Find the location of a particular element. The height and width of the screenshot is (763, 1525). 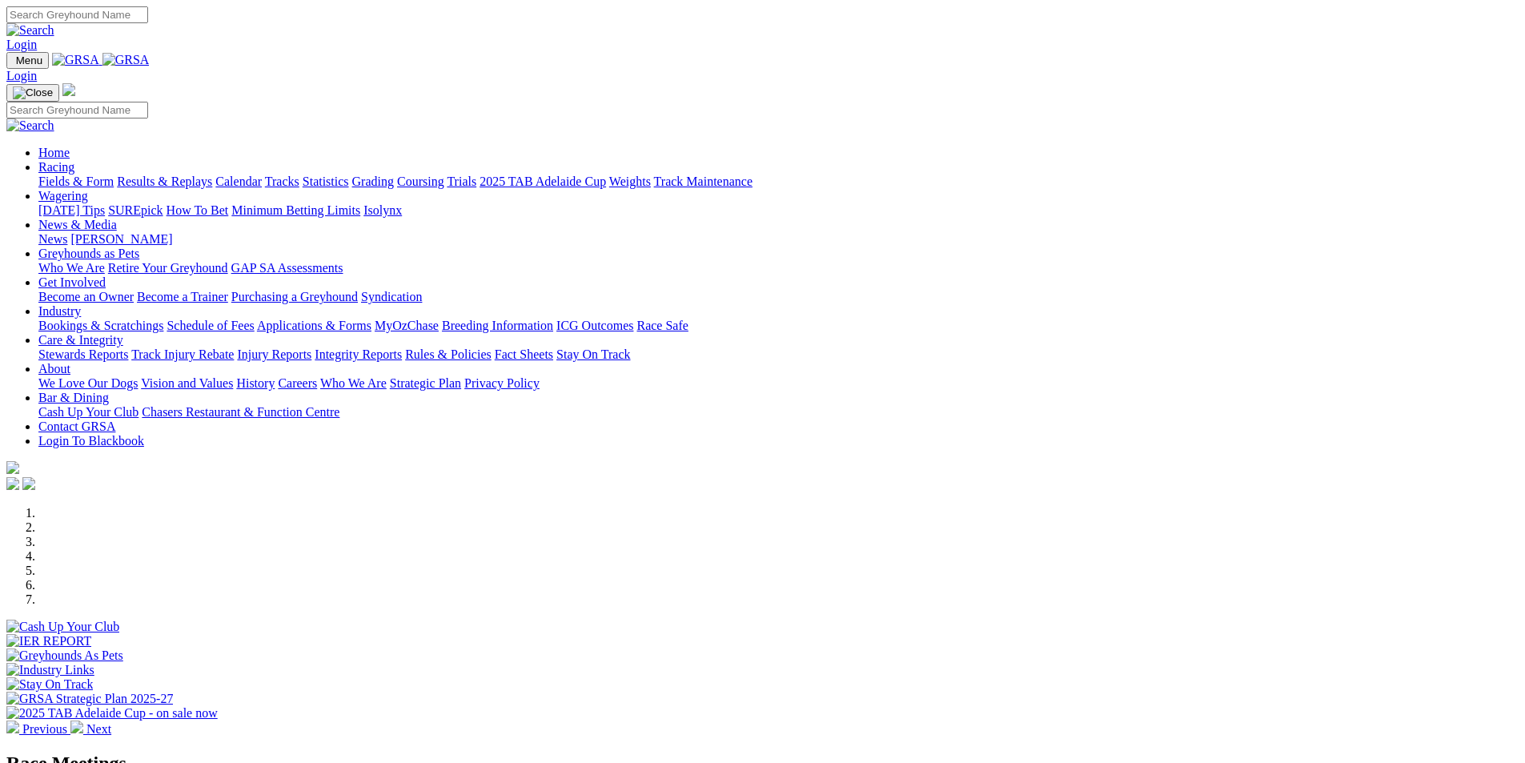

div: News & Media is located at coordinates (778, 239).